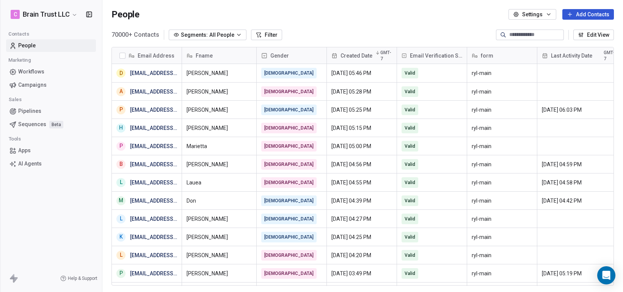  What do you see at coordinates (31, 72) in the screenshot?
I see `span: Workflows` at bounding box center [31, 72].